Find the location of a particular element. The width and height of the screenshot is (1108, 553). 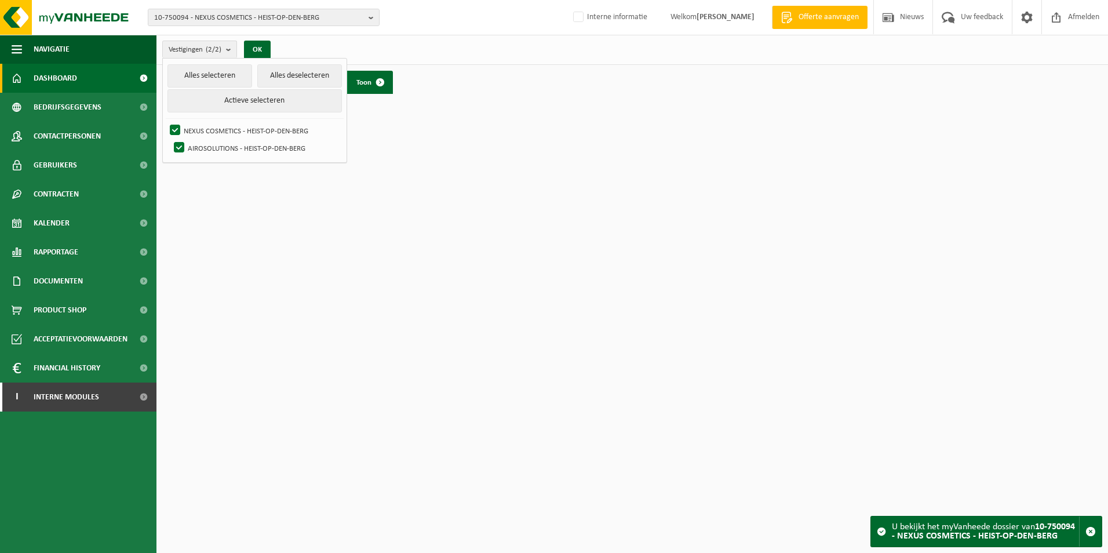

span: I is located at coordinates (17, 397).